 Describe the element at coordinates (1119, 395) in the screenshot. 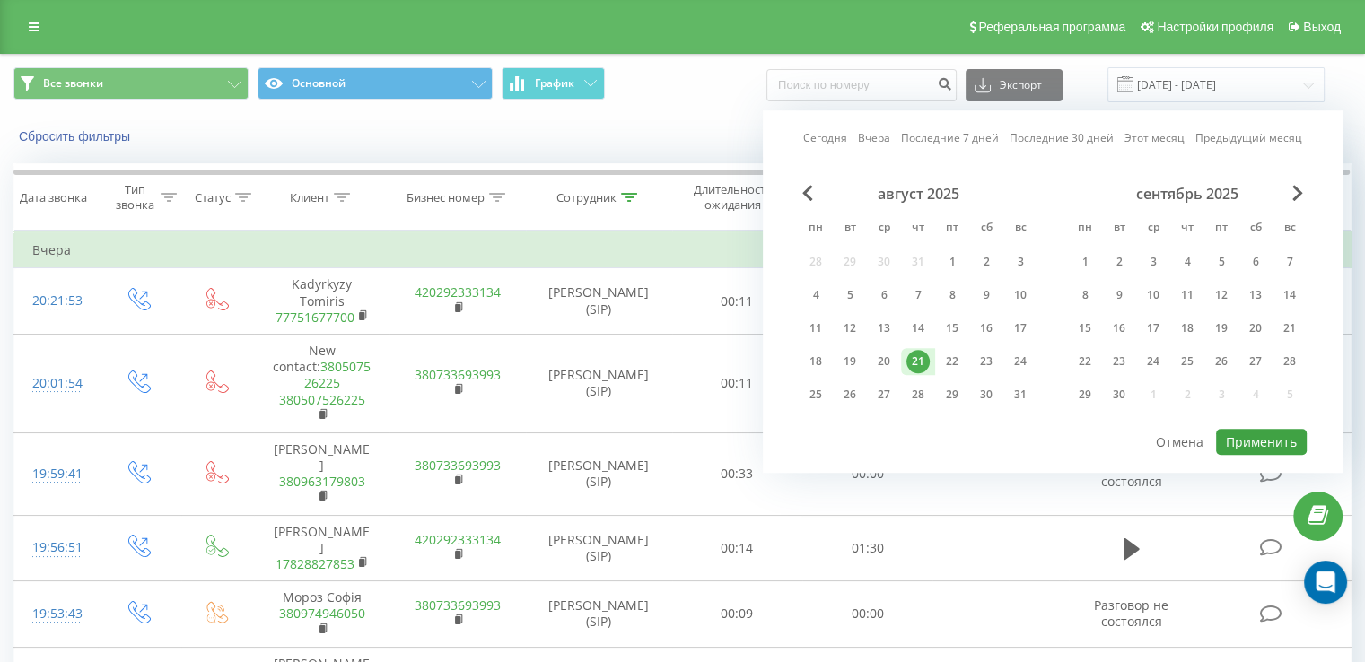

I see `div: вт 30 сент. 2025 г.` at that location.